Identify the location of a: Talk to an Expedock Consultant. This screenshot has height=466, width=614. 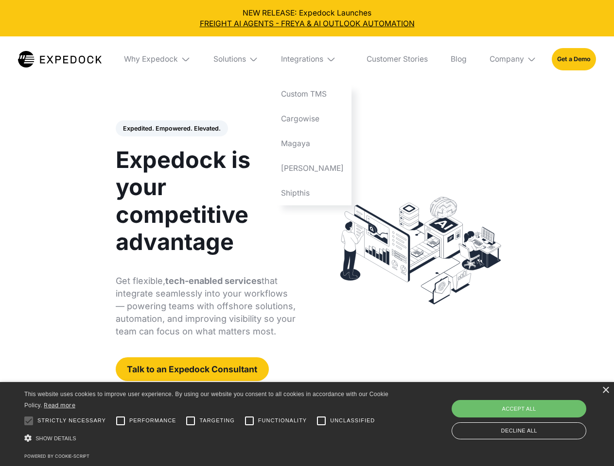
(192, 369).